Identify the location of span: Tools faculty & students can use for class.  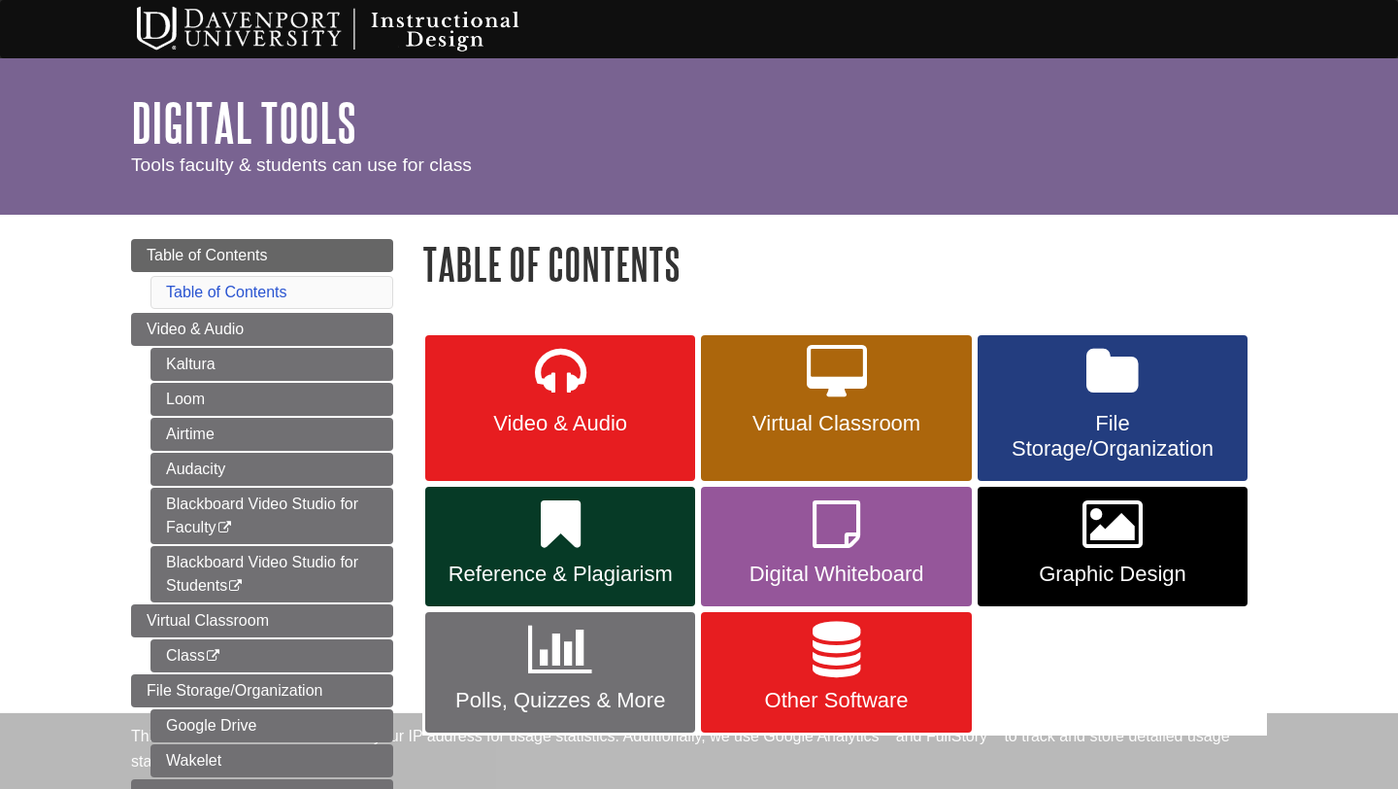
(301, 164).